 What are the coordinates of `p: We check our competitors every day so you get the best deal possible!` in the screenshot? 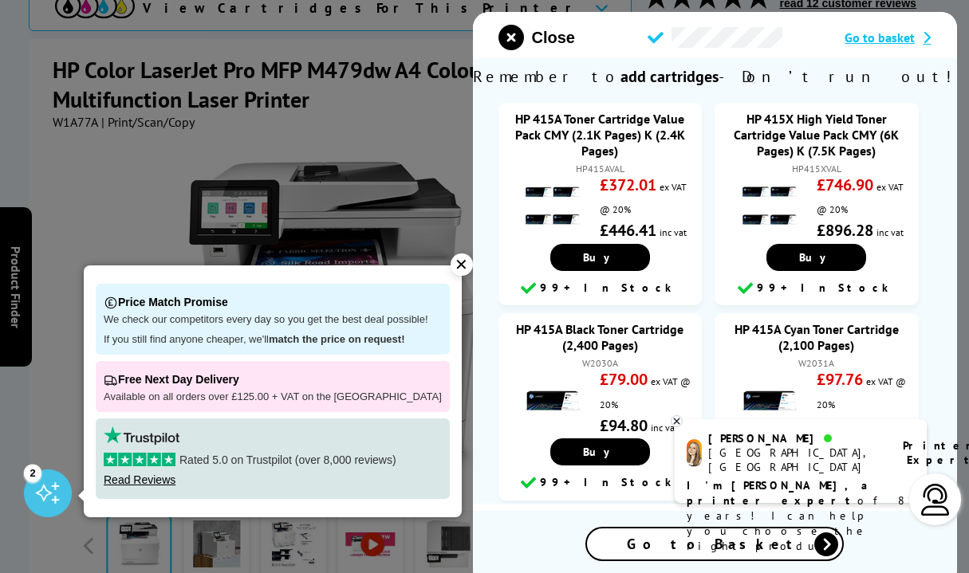 It's located at (273, 320).